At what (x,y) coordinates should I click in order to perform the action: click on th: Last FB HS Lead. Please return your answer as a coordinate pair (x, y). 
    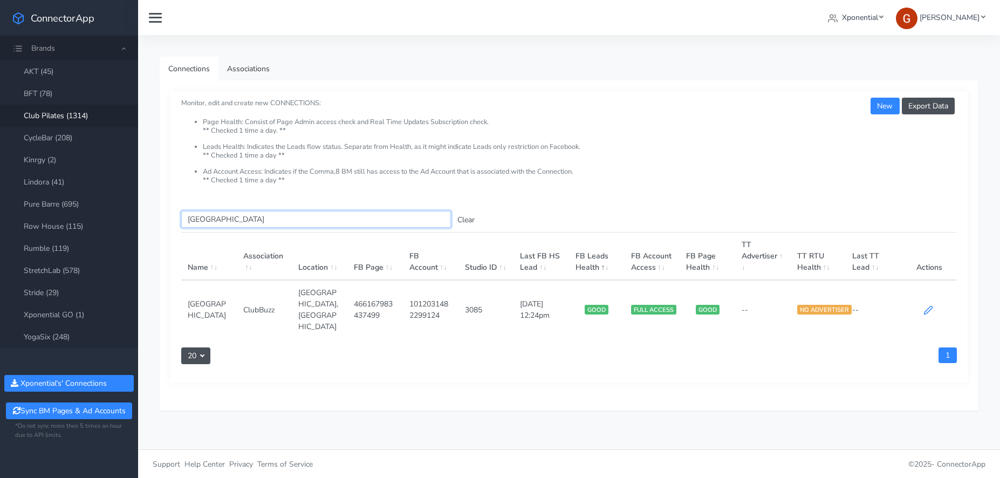
    Looking at the image, I should click on (541, 256).